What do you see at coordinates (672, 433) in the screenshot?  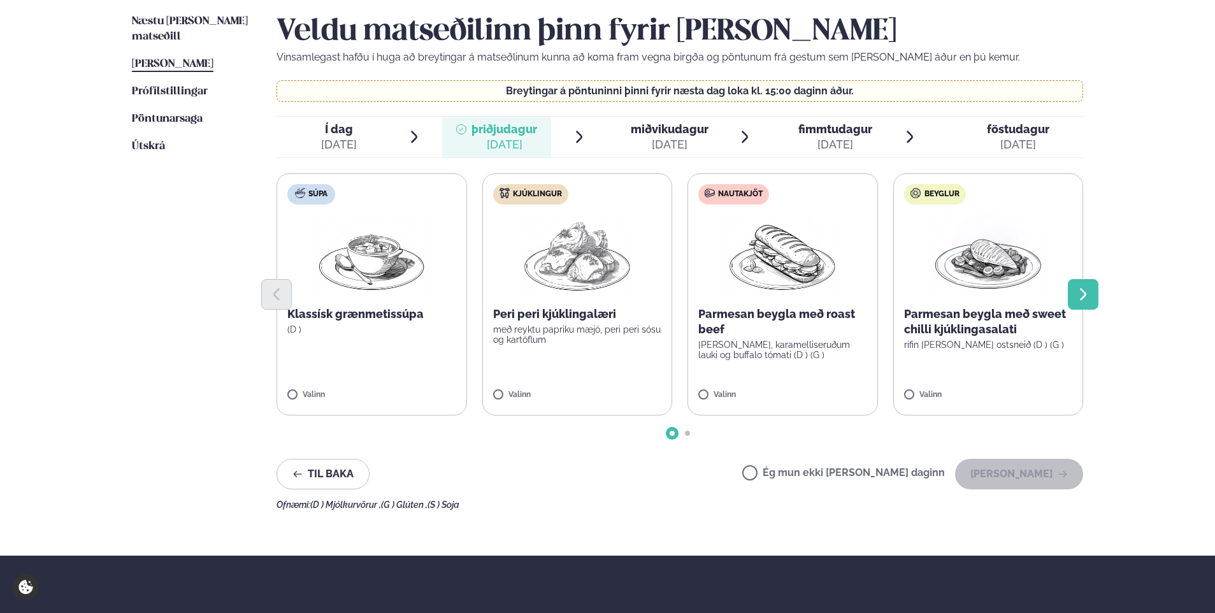 I see `span: Go to slide 1` at bounding box center [672, 433].